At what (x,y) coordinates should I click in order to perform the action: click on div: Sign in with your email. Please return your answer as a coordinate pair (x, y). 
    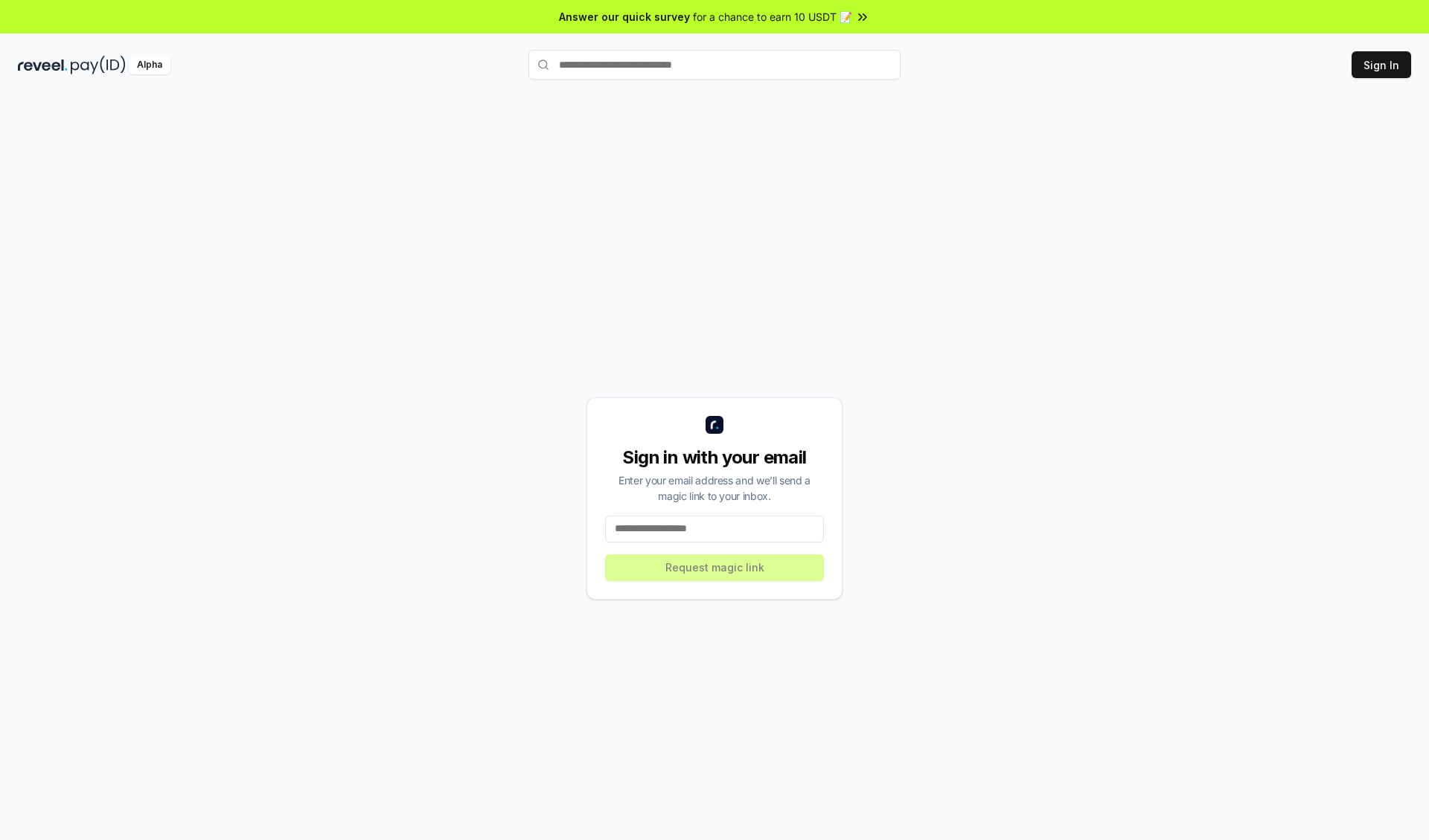
    Looking at the image, I should click on (714, 458).